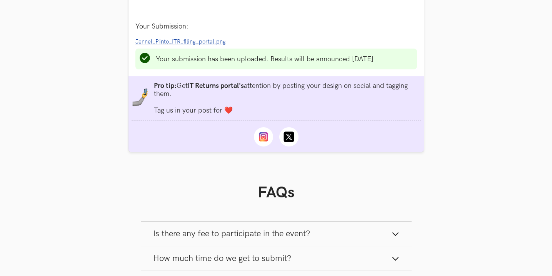 Image resolution: width=552 pixels, height=276 pixels. What do you see at coordinates (183, 41) in the screenshot?
I see `a: Jennel_Pinto_ITR_filing_portal.png` at bounding box center [183, 41].